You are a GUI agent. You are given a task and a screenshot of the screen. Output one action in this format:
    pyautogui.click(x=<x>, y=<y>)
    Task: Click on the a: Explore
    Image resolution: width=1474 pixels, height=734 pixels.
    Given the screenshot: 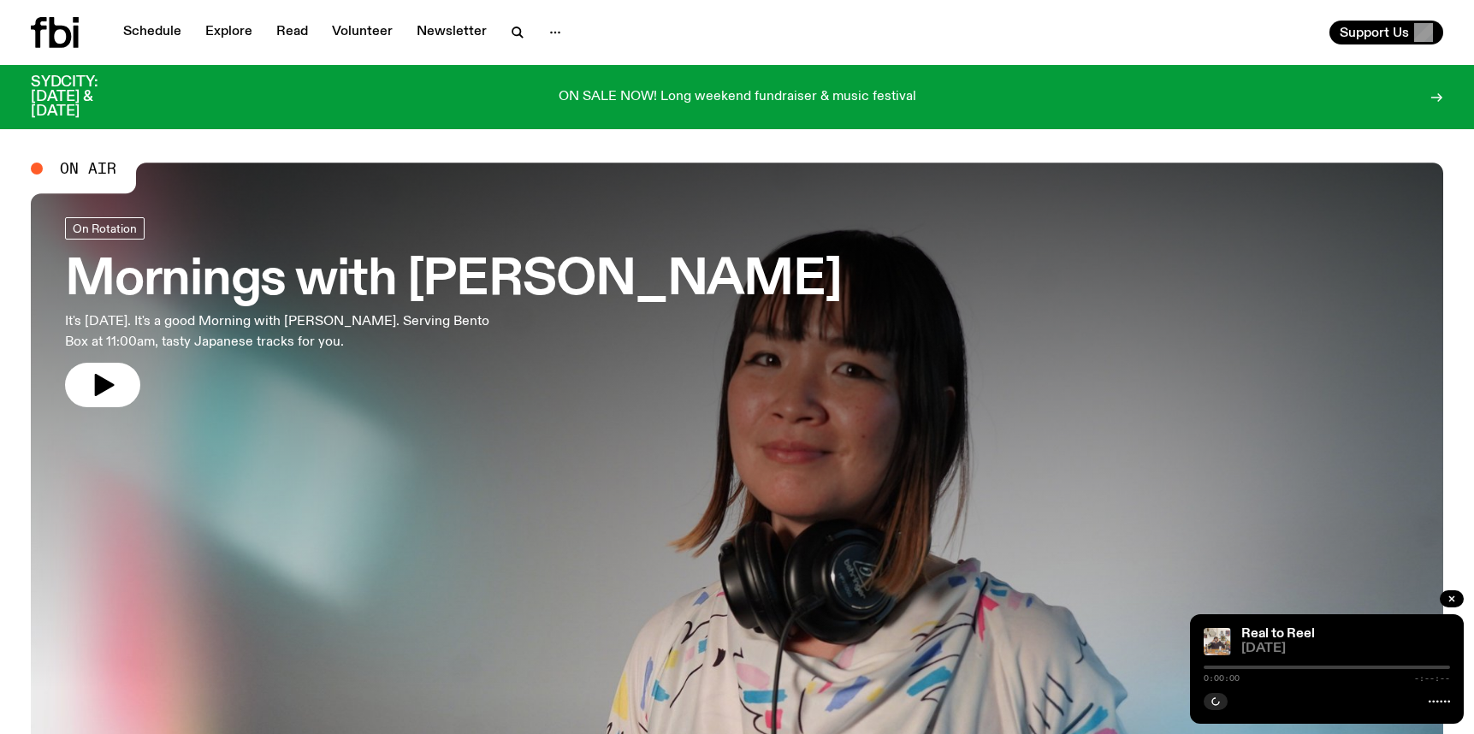 What is the action you would take?
    pyautogui.click(x=228, y=32)
    